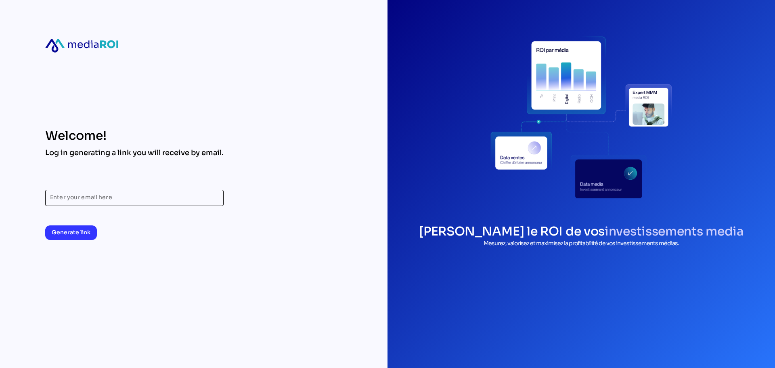  What do you see at coordinates (581, 243) in the screenshot?
I see `p: Mesurez, valorisez et maximisez la profitabilité de vos investissements médias.` at bounding box center [581, 243].